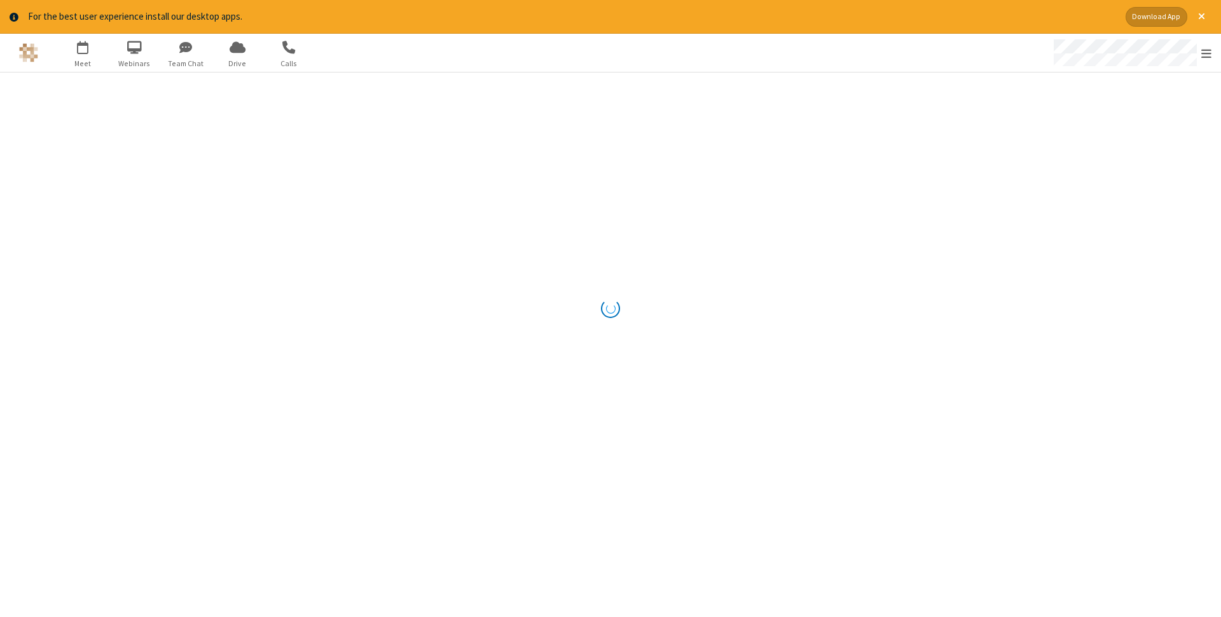 The image size is (1221, 617). Describe the element at coordinates (28, 53) in the screenshot. I see `button: Logo` at that location.